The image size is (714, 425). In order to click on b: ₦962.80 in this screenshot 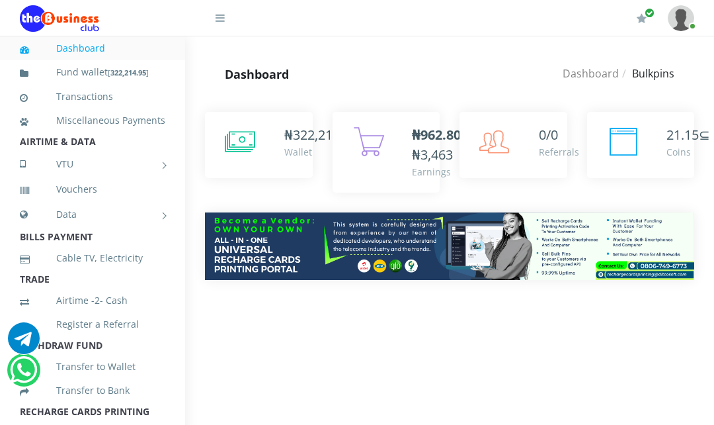, I will do `click(436, 134)`.